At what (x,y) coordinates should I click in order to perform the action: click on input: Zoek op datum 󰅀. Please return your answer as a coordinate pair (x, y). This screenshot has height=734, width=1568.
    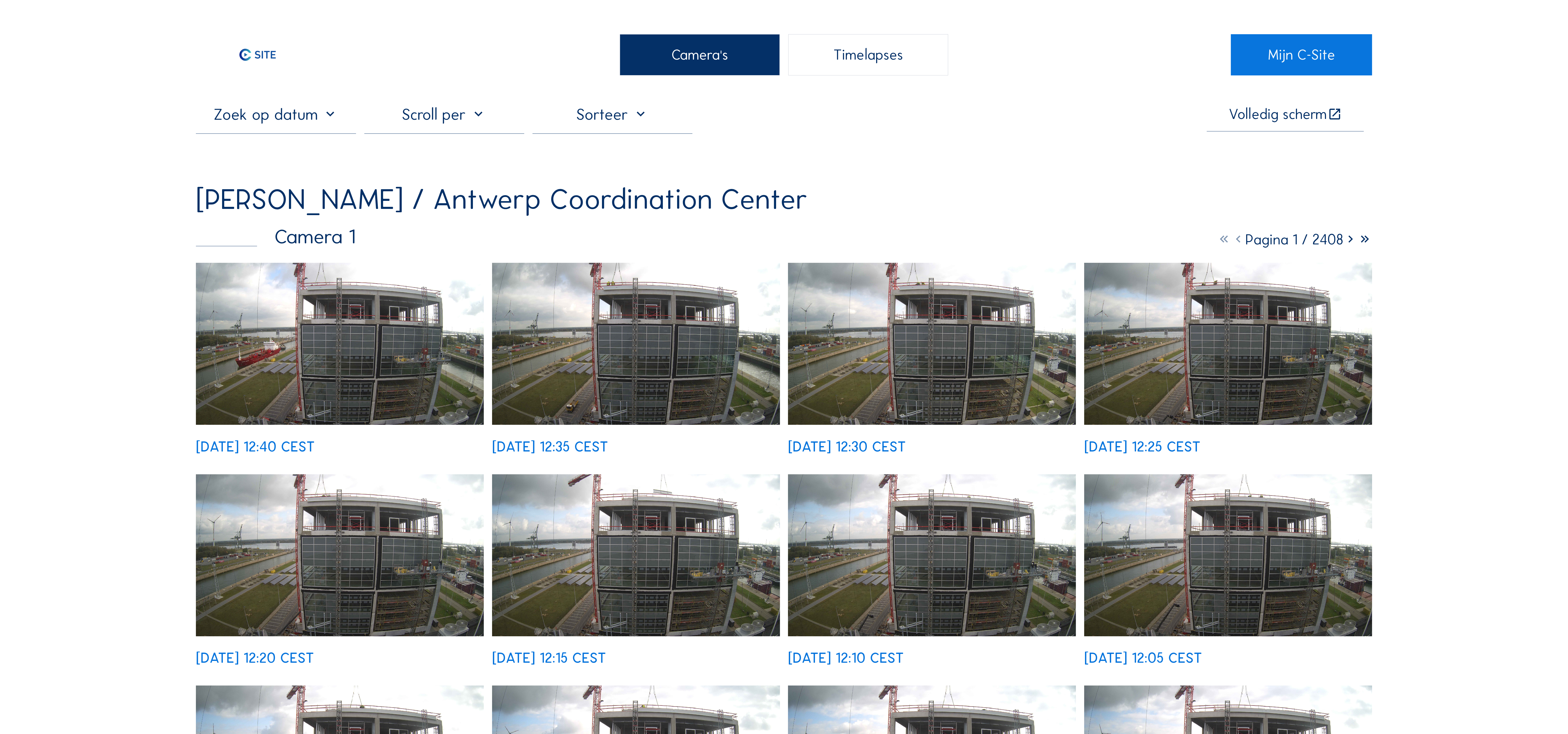
    Looking at the image, I should click on (276, 114).